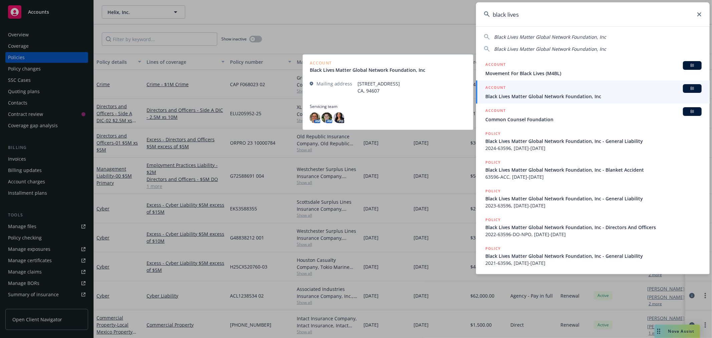  Describe the element at coordinates (593, 92) in the screenshot. I see `a: ACCOUNTBIBlack Lives Matter Global Network Foundation, Inc` at that location.